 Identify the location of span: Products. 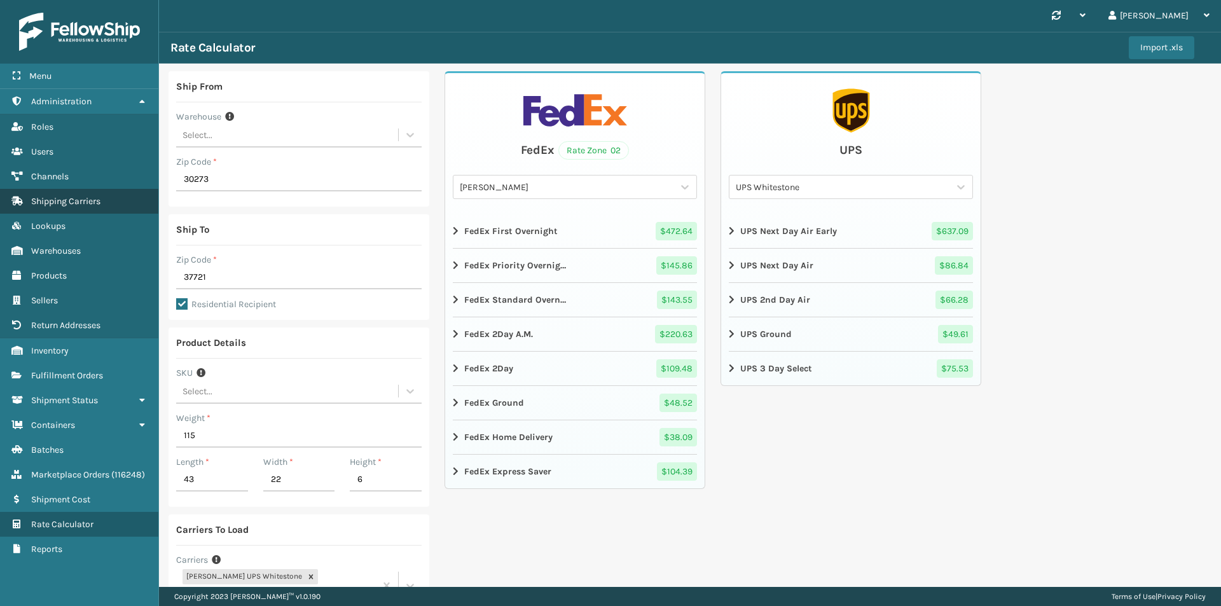
(49, 275).